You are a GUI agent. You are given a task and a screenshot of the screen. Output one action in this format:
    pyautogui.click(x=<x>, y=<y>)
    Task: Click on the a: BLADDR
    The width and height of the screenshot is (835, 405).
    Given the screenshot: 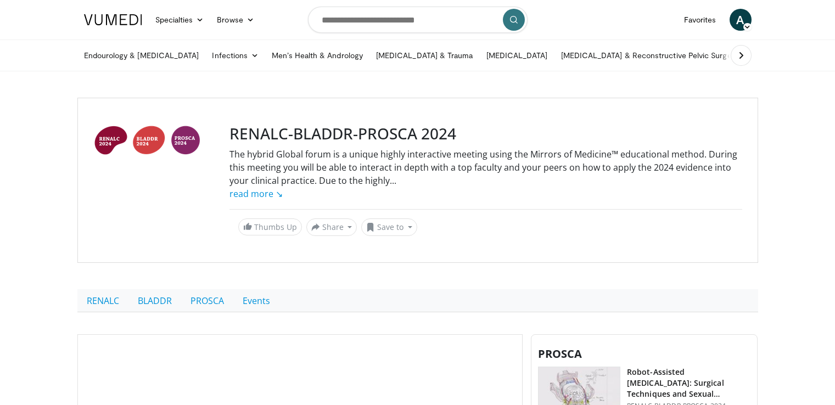 What is the action you would take?
    pyautogui.click(x=155, y=301)
    